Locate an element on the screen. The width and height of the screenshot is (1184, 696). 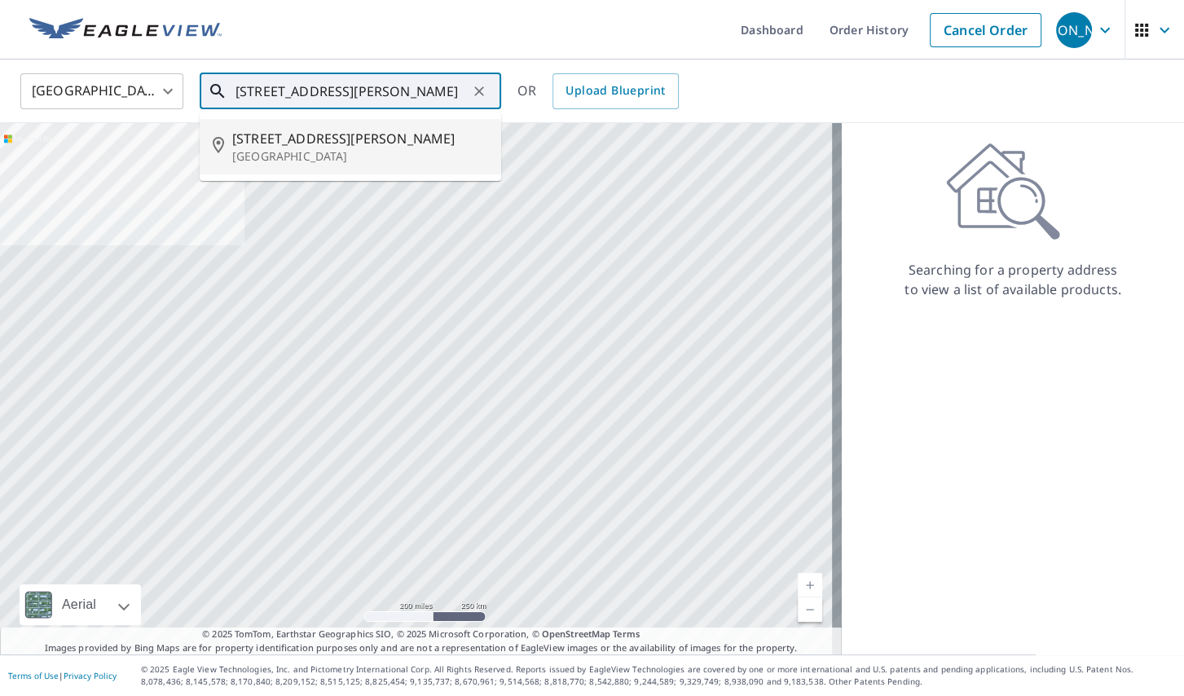
div: OR is located at coordinates (598, 91).